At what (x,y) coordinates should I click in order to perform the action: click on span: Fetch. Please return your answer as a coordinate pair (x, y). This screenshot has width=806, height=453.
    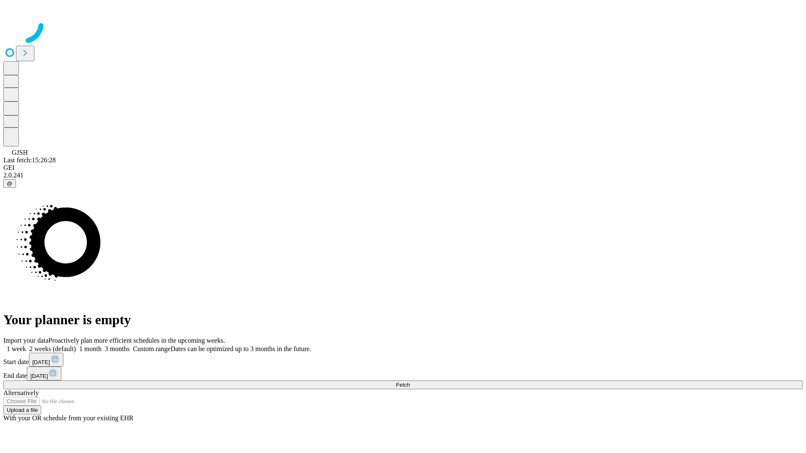
    Looking at the image, I should click on (403, 385).